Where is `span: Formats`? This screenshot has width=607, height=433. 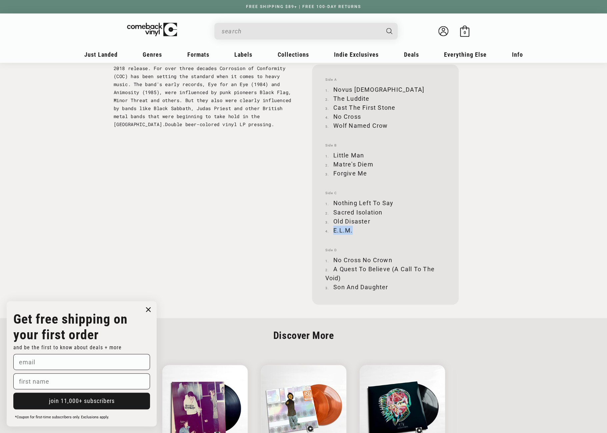 span: Formats is located at coordinates (198, 54).